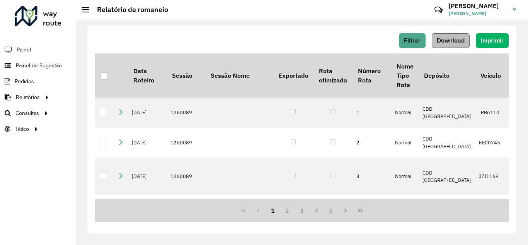  What do you see at coordinates (24, 49) in the screenshot?
I see `span: Painel` at bounding box center [24, 49].